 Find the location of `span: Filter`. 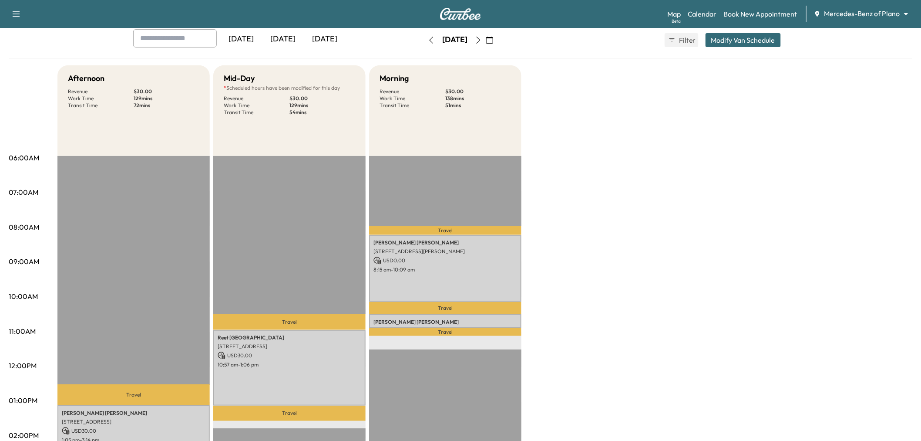

span: Filter is located at coordinates (687, 40).